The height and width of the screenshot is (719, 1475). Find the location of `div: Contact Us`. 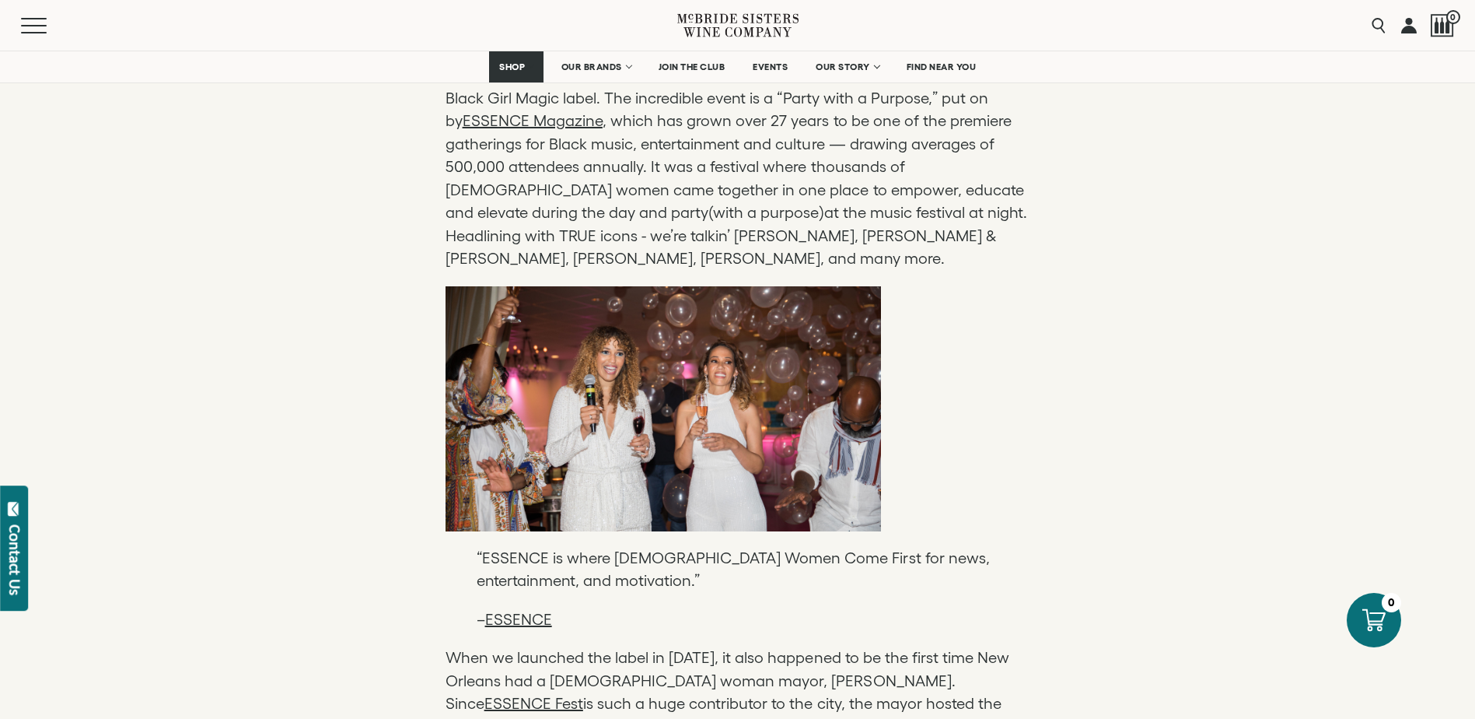

div: Contact Us is located at coordinates (15, 559).